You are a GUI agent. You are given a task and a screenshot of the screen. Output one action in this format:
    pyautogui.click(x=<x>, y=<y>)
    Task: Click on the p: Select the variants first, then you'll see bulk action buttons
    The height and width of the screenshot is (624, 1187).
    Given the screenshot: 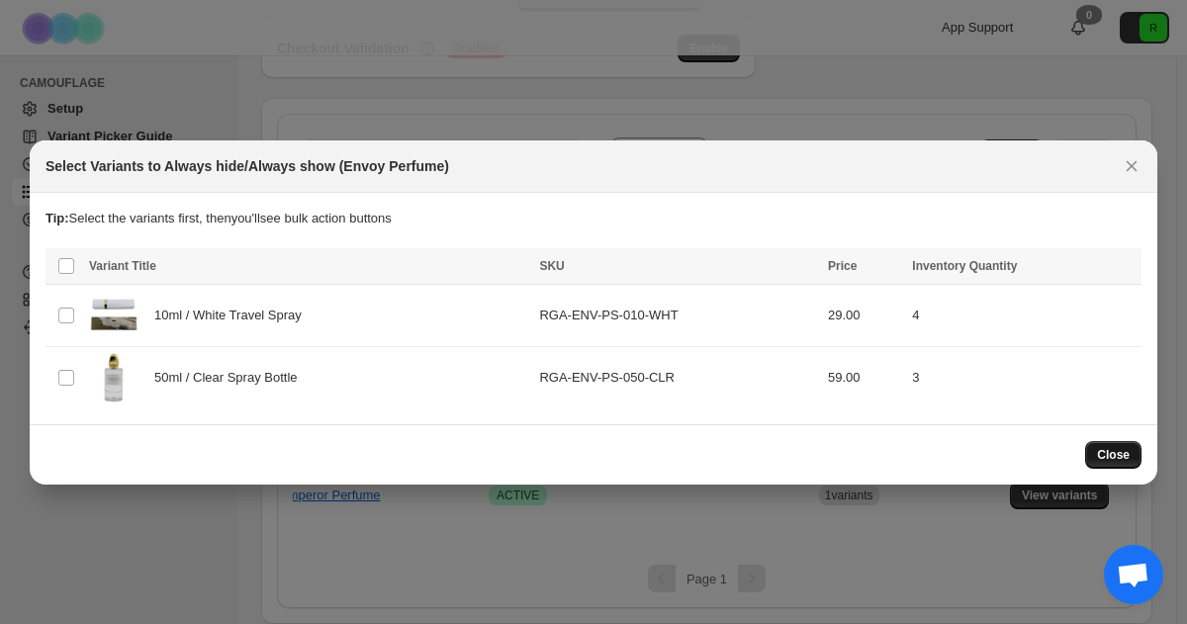 What is the action you would take?
    pyautogui.click(x=593, y=219)
    